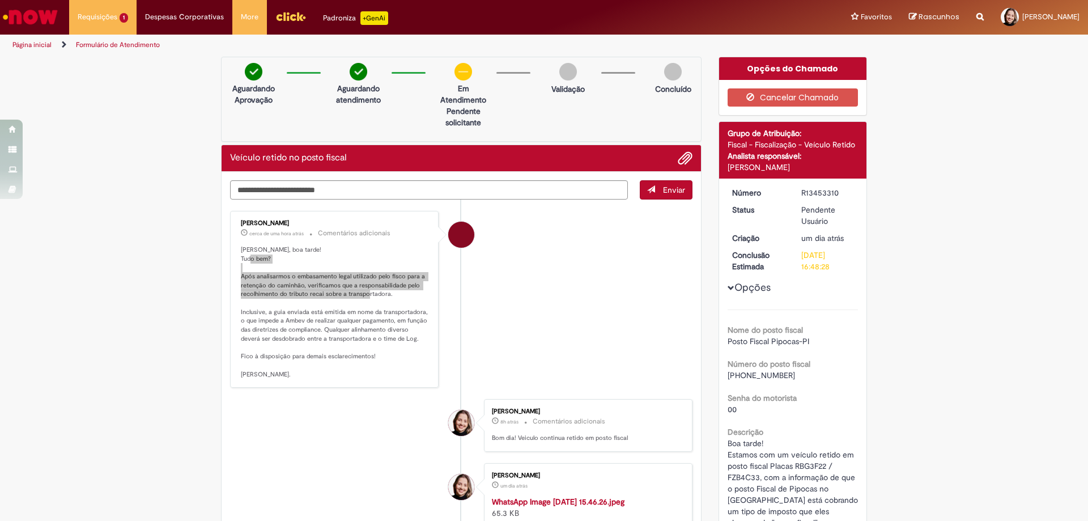 The image size is (1088, 521). I want to click on b: Nome do posto fiscal, so click(765, 330).